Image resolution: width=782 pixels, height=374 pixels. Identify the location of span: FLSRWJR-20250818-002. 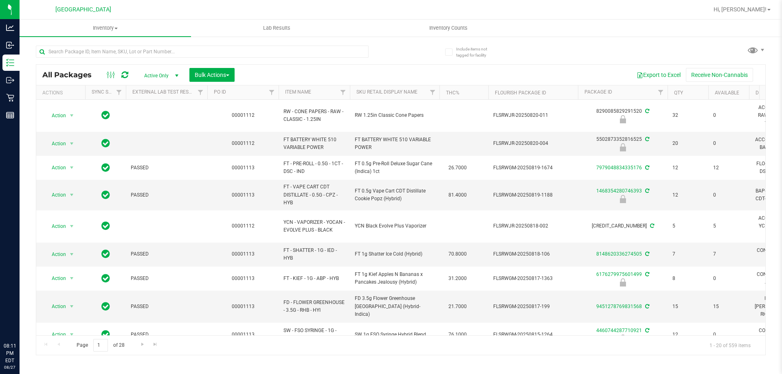
(533, 226).